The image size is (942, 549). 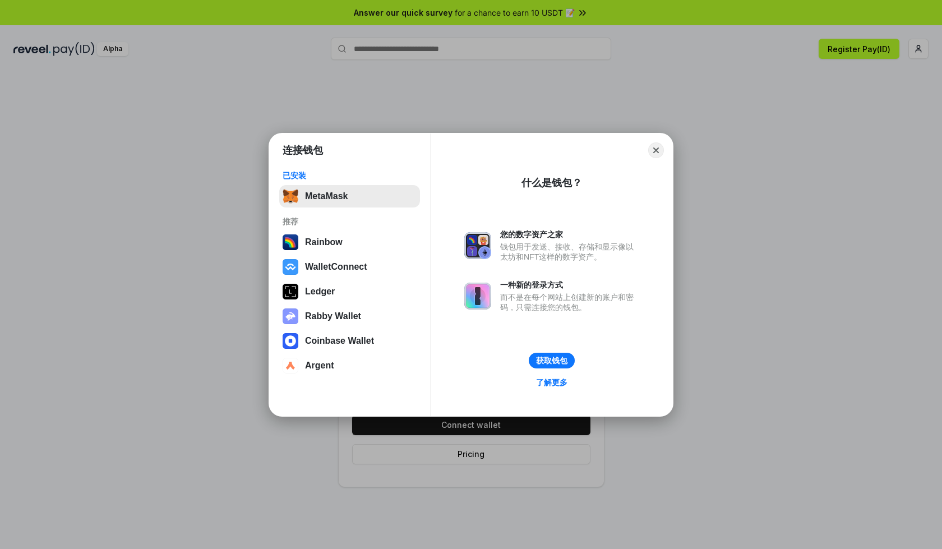 I want to click on button: Close, so click(x=656, y=150).